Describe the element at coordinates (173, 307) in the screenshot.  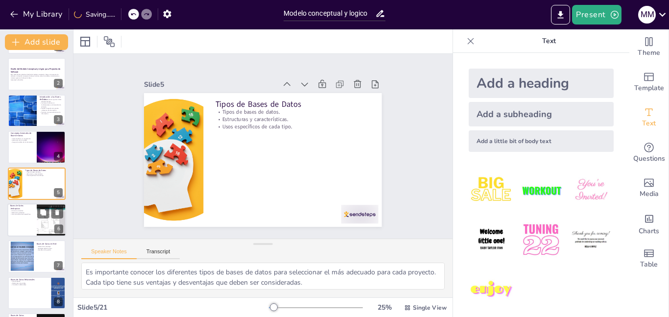
I see `div: Slide 5 / 21` at that location.